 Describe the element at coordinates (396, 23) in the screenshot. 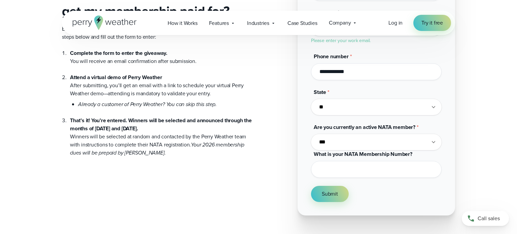

I see `span: Log in` at that location.